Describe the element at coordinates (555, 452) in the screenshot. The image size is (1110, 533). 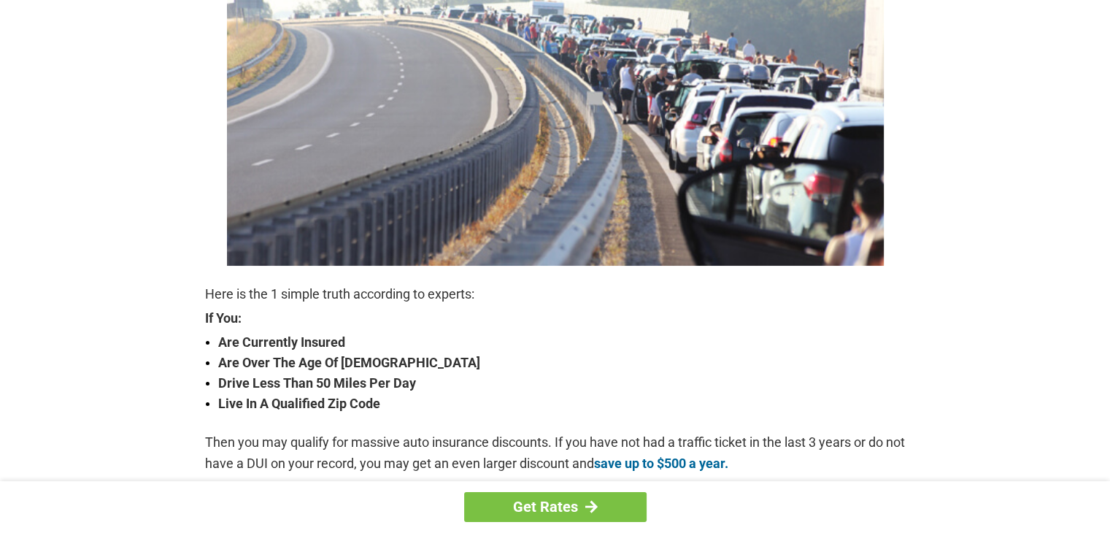
I see `p: Then you may qualify for massive auto insurance discounts. If you have not had a traffic ticket i...` at that location.